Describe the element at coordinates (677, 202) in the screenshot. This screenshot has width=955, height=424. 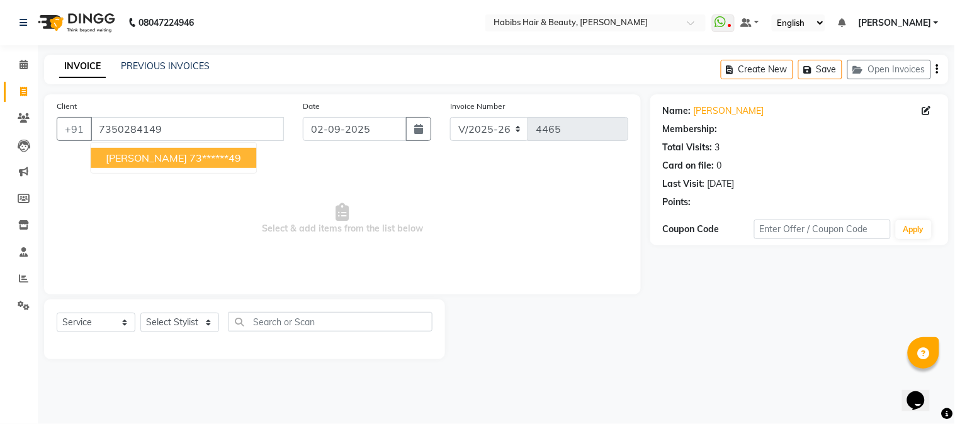
I see `div: Points:` at that location.